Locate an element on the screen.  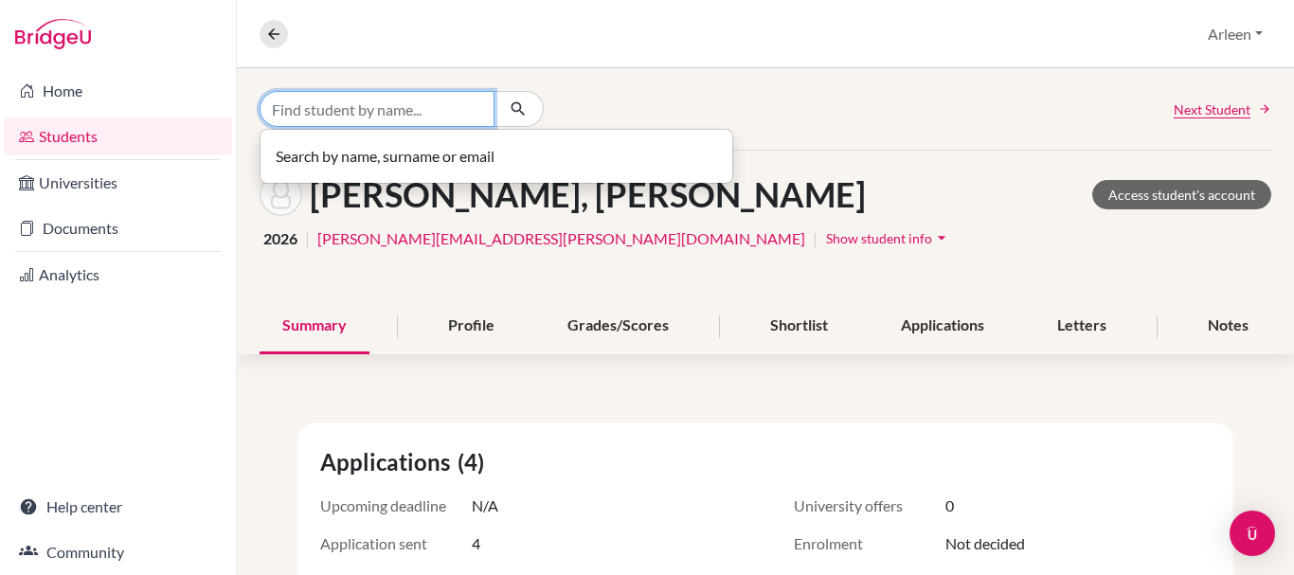
span: 0 is located at coordinates (949, 506).